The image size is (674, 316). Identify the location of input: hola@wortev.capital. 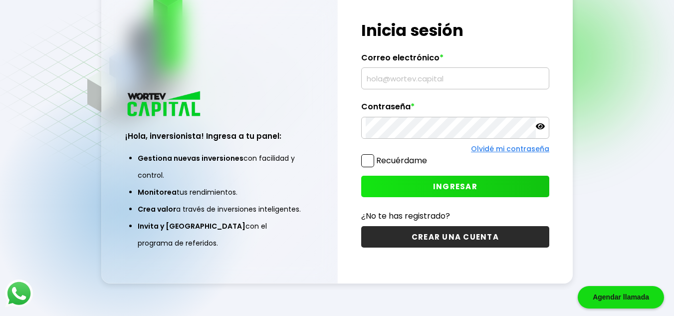
(455, 78).